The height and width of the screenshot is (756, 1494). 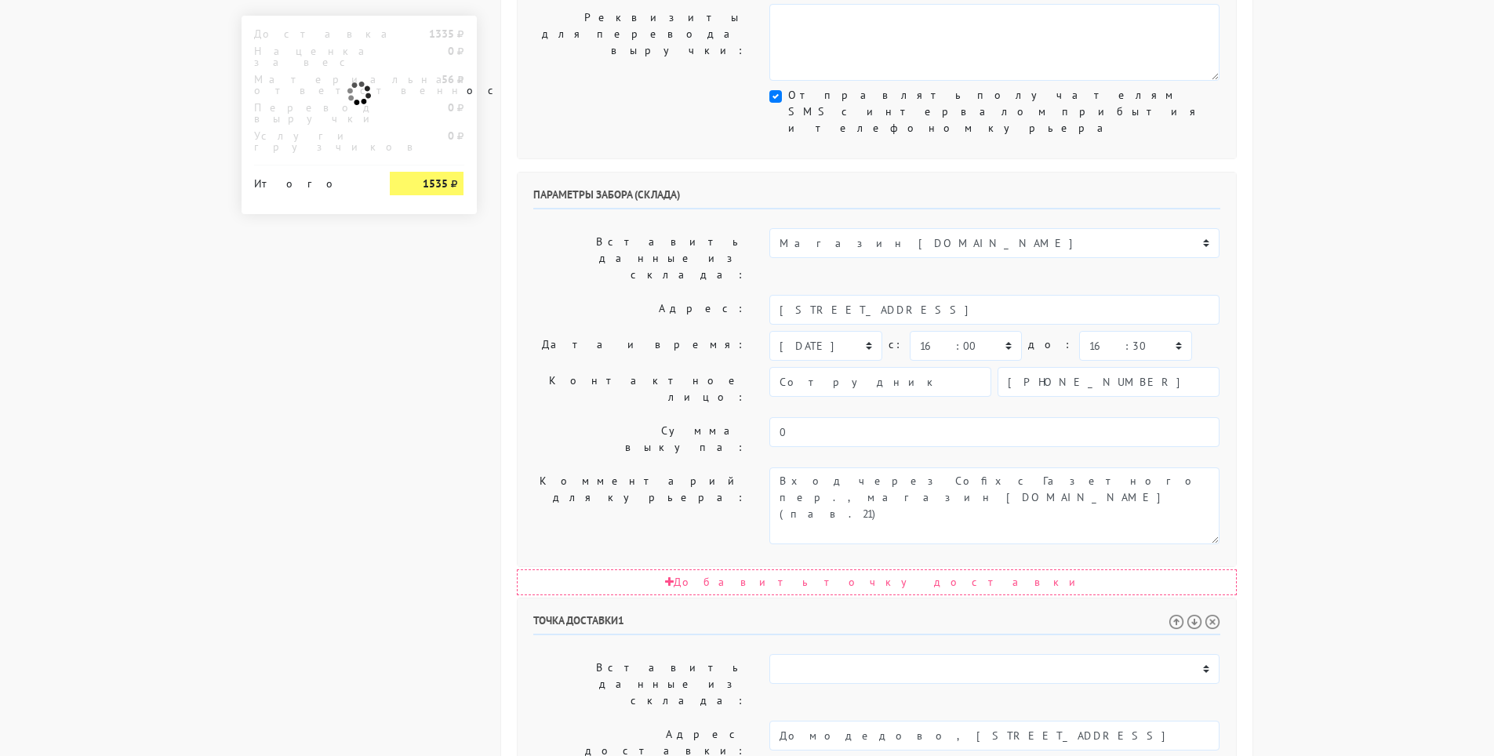 What do you see at coordinates (640, 346) in the screenshot?
I see `label: Дата и время:` at bounding box center [640, 346].